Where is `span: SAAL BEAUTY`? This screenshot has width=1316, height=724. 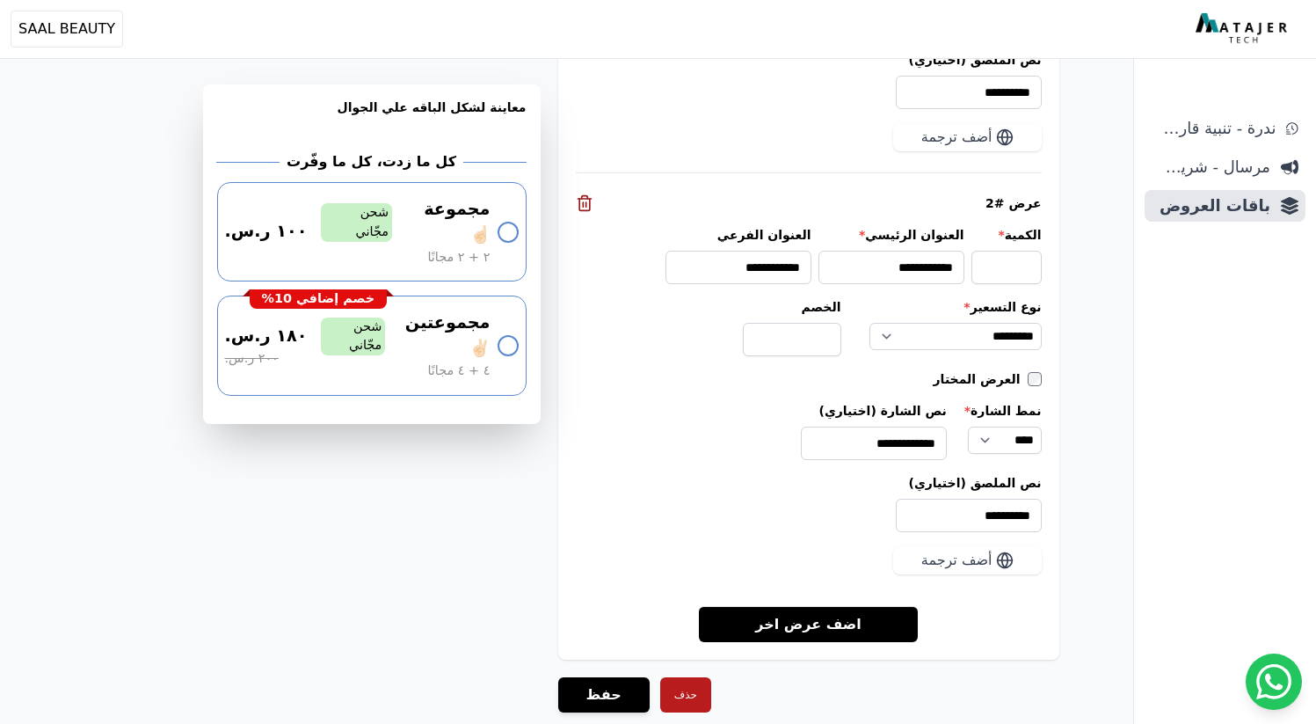
span: SAAL BEAUTY is located at coordinates (67, 29).